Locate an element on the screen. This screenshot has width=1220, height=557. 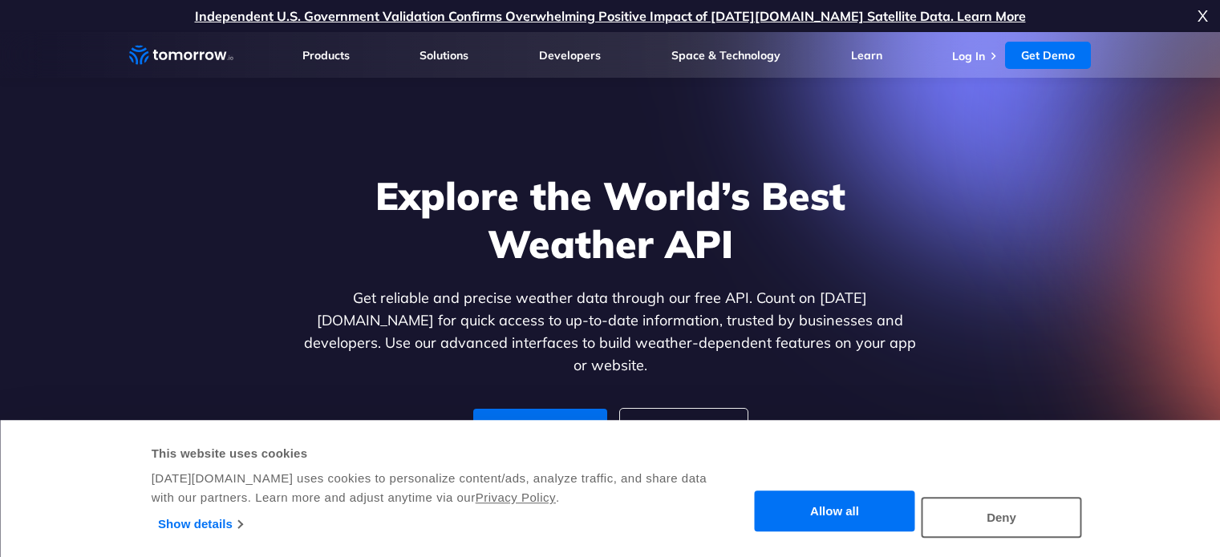
a: Privacy Policy is located at coordinates (516, 497).